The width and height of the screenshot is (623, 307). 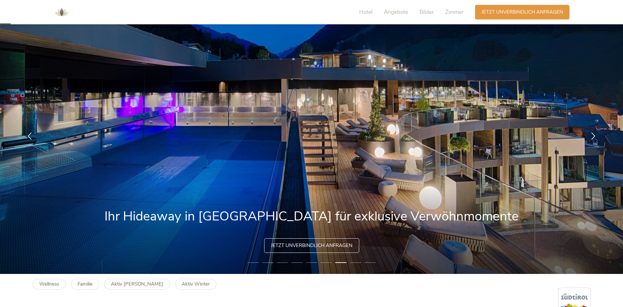 What do you see at coordinates (62, 12) in the screenshot?
I see `img: AMONTI & LUNARIS Wellnessresort` at bounding box center [62, 12].